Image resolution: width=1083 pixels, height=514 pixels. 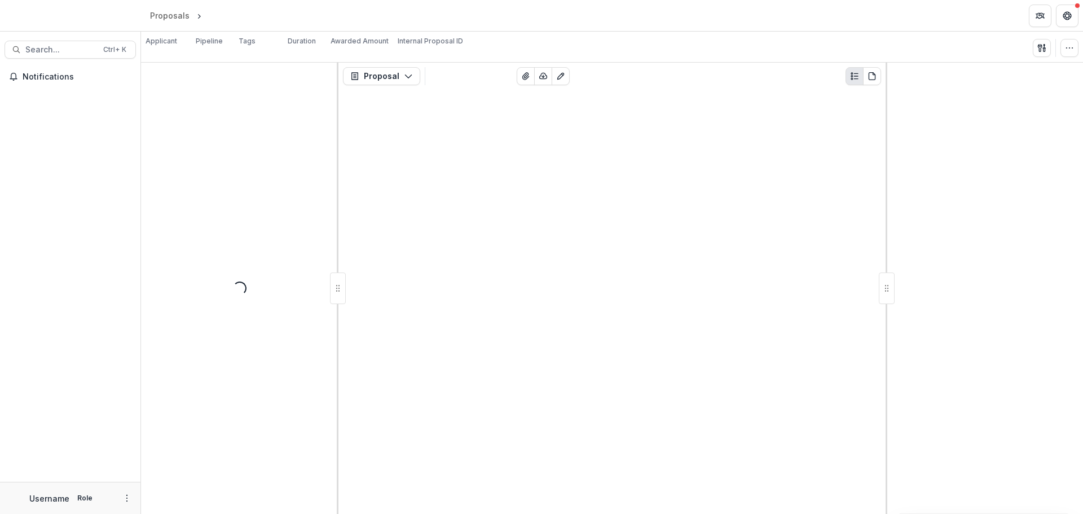 What do you see at coordinates (70, 77) in the screenshot?
I see `button: Notifications` at bounding box center [70, 77].